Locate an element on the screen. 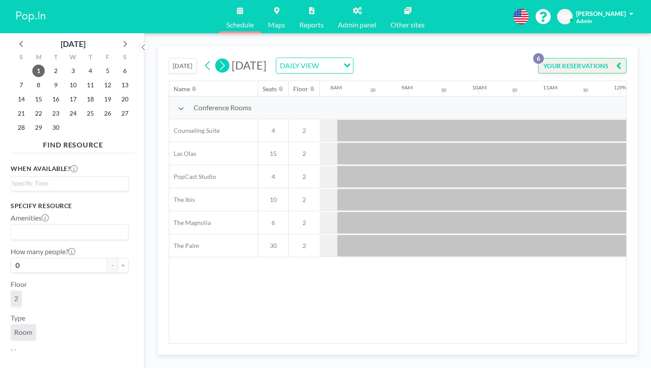 Image resolution: width=651 pixels, height=368 pixels. span: Thursday, September 18, 2025 is located at coordinates (90, 99).